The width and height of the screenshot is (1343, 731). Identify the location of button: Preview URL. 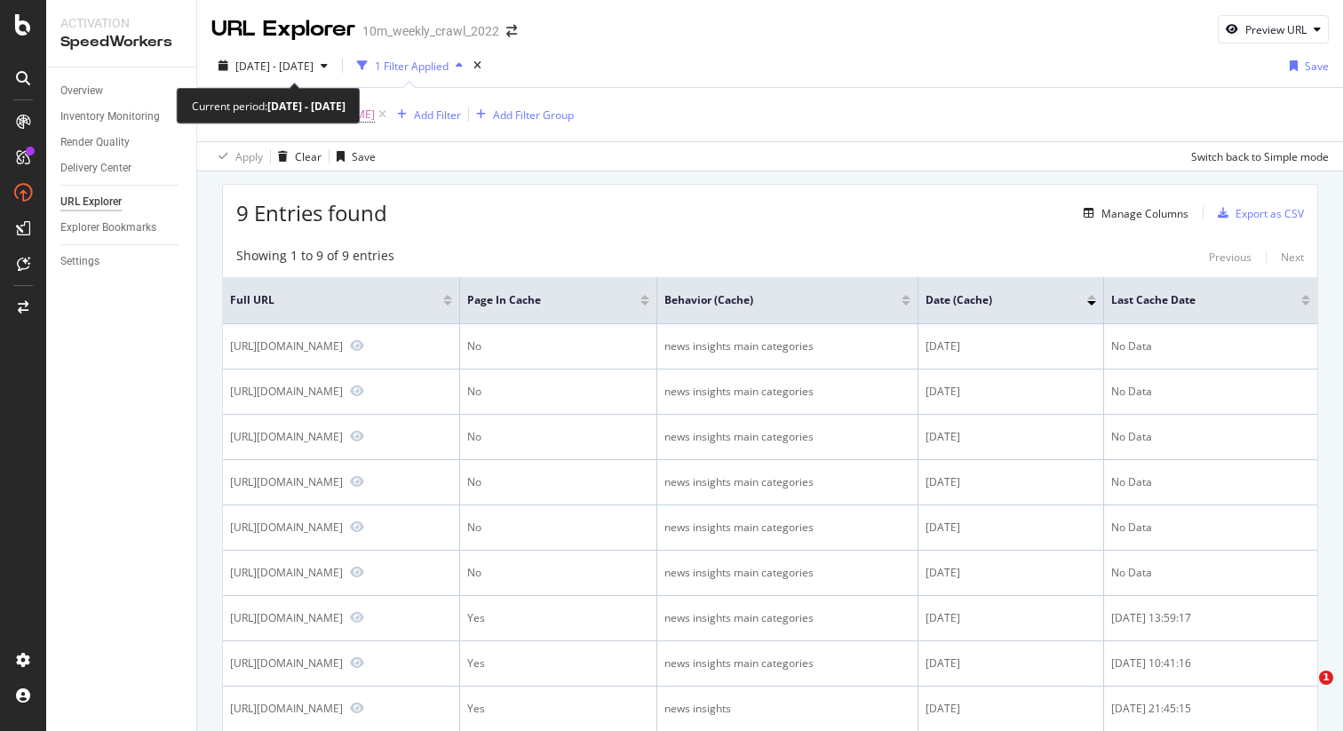
(1273, 29).